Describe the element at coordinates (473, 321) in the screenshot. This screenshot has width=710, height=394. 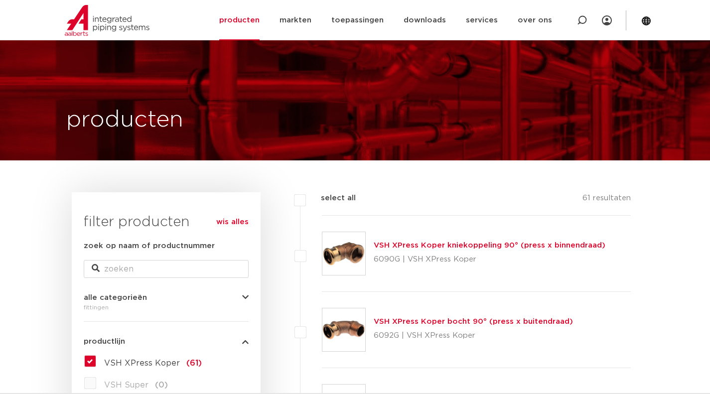
I see `a: VSH XPress Koper bocht 90° (press x buitendraad)` at that location.